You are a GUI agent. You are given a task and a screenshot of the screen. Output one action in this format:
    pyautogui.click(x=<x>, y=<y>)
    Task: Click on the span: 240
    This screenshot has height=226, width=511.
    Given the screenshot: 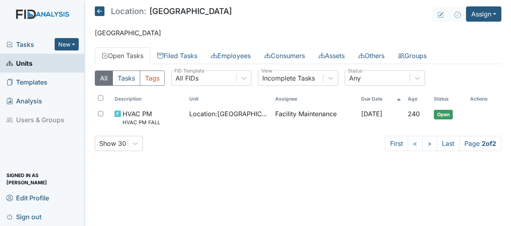 What is the action you would take?
    pyautogui.click(x=413, y=114)
    